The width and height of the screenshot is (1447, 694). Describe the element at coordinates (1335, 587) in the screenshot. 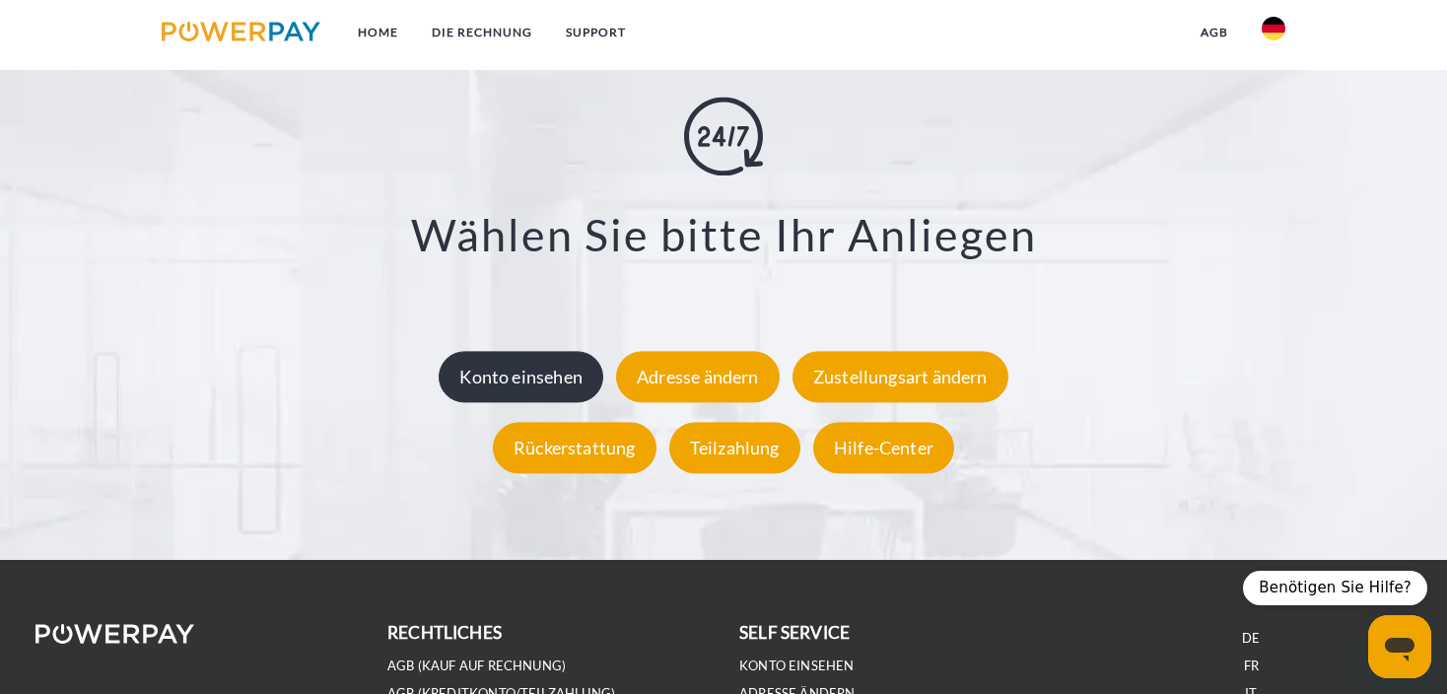

I see `div: Benötigen Sie Hilfe?` at that location.